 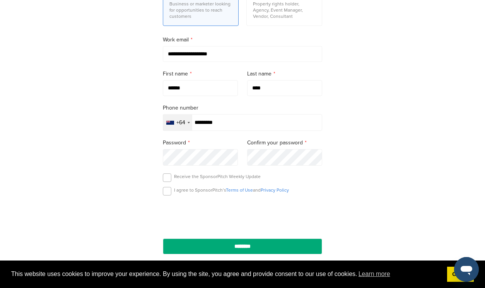 I want to click on p: Business or marketer looking for opportunities to reach customers, so click(x=201, y=10).